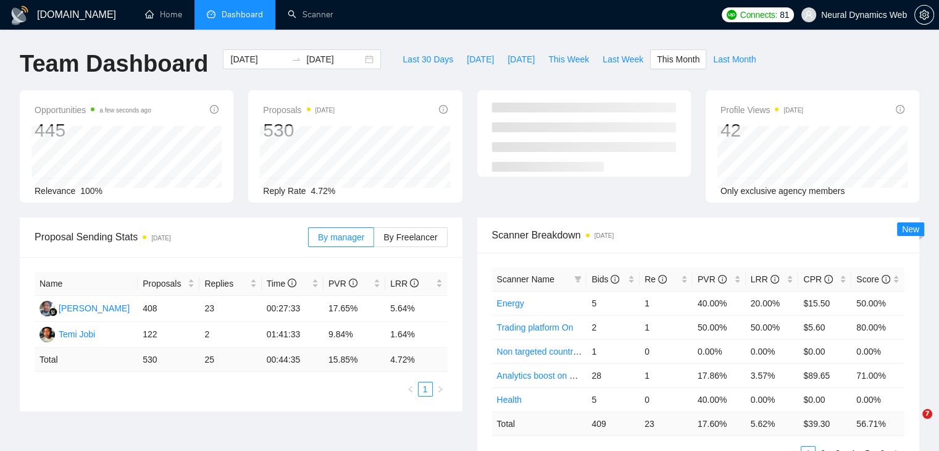 The width and height of the screenshot is (939, 451). Describe the element at coordinates (47, 308) in the screenshot. I see `img: AS` at that location.